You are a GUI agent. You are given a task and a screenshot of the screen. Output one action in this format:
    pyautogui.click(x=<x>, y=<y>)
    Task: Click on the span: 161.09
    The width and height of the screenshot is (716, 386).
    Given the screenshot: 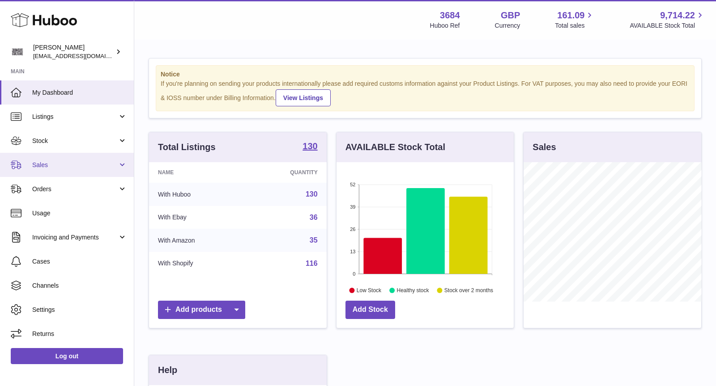 What is the action you would take?
    pyautogui.click(x=570, y=15)
    